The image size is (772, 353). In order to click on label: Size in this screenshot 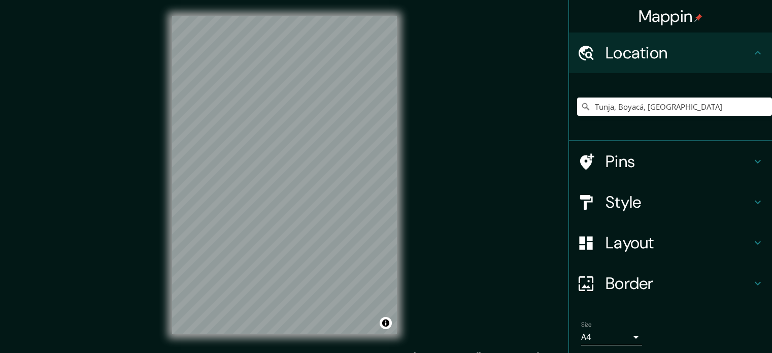, I will do `click(586, 324)`.